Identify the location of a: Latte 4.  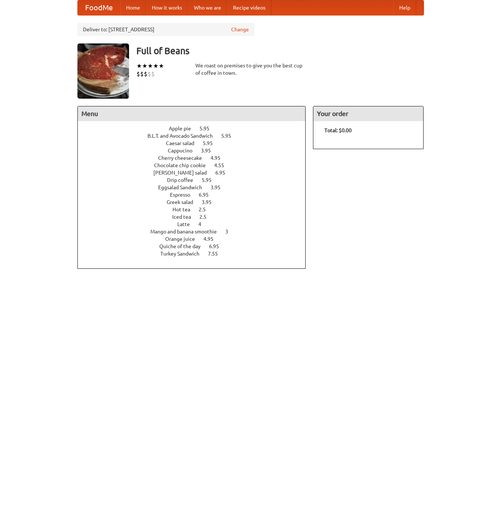
(196, 224).